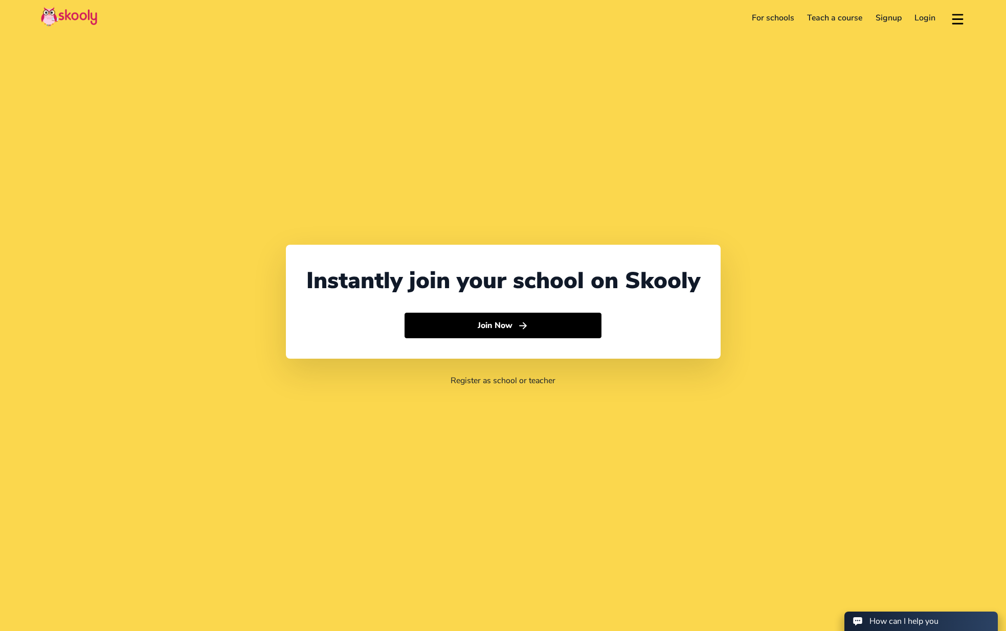 The width and height of the screenshot is (1006, 631). I want to click on ion-icon: arrow forward outline, so click(523, 326).